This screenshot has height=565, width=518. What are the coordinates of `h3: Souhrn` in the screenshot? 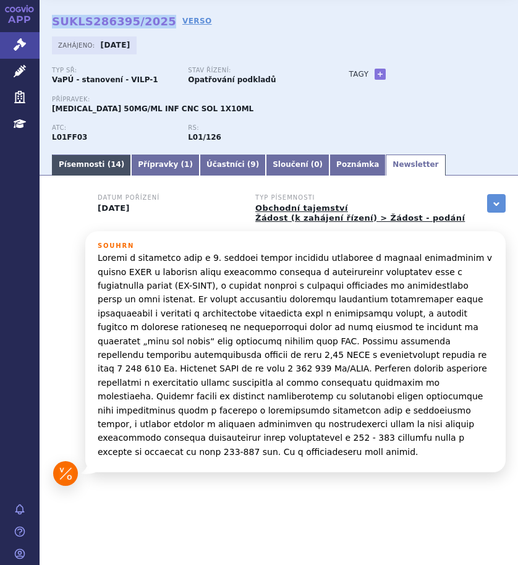 It's located at (296, 246).